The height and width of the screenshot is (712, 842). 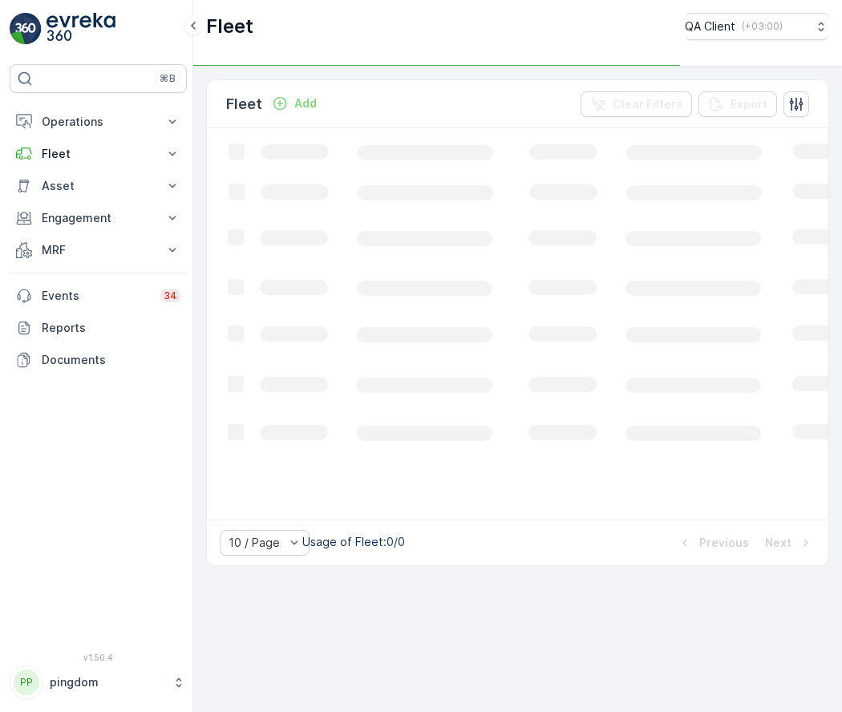 I want to click on p: Next, so click(x=778, y=543).